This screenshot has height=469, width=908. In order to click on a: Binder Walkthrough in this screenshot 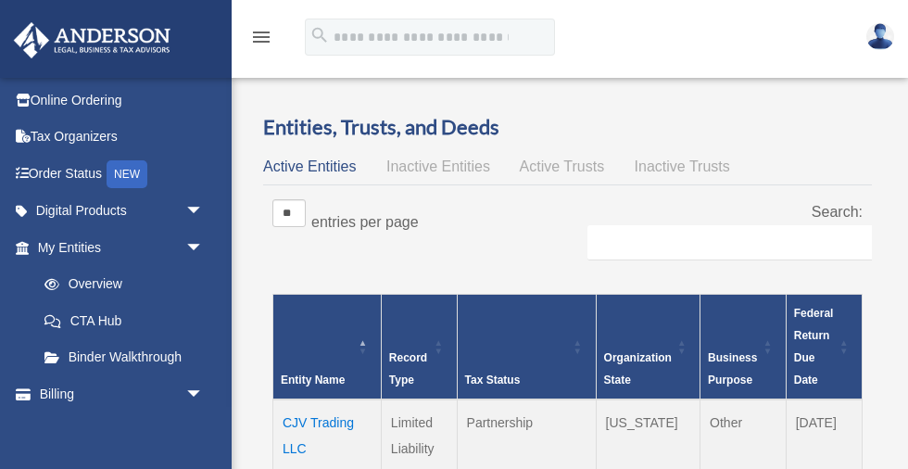, I will do `click(124, 358)`.